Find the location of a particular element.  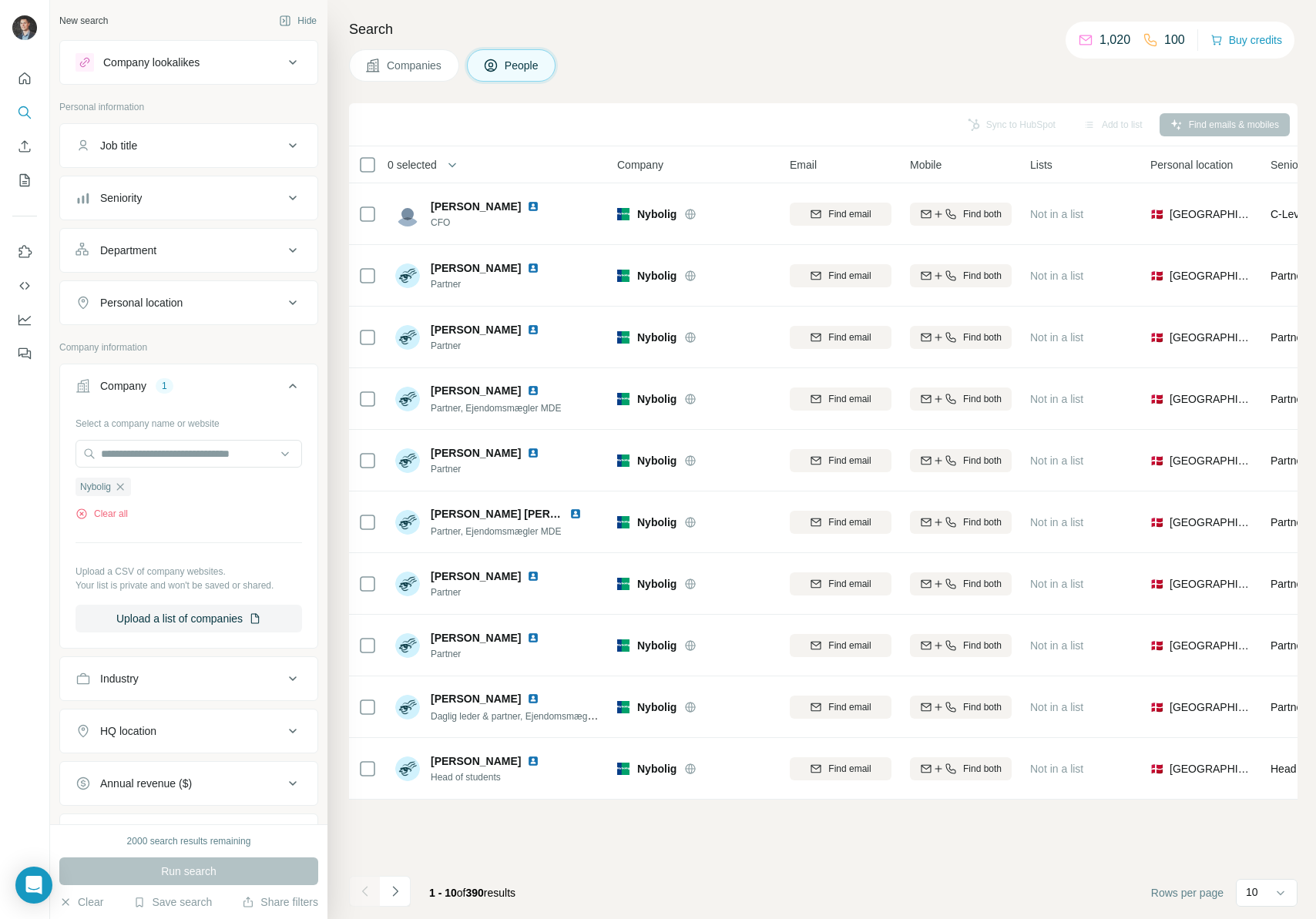

span: 390 is located at coordinates (474, 893).